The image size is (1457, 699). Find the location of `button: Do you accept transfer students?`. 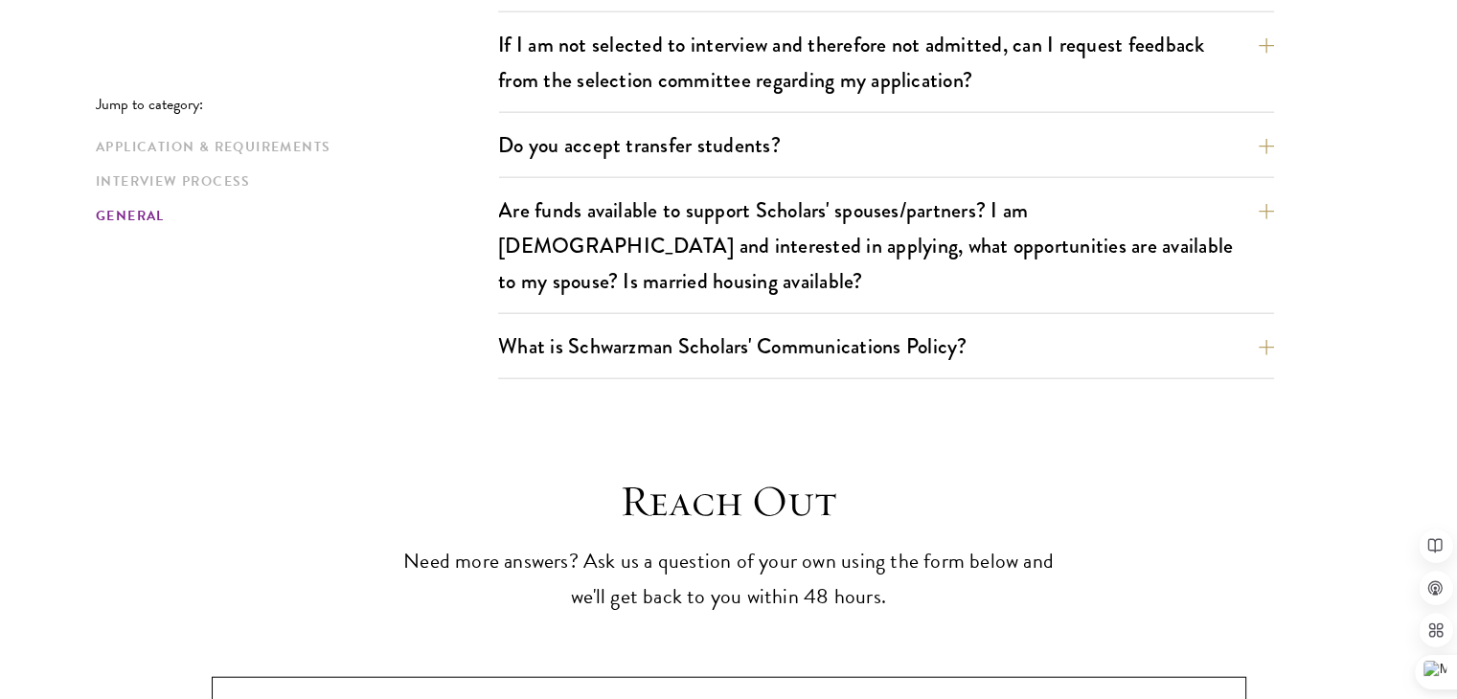

button: Do you accept transfer students? is located at coordinates (886, 145).